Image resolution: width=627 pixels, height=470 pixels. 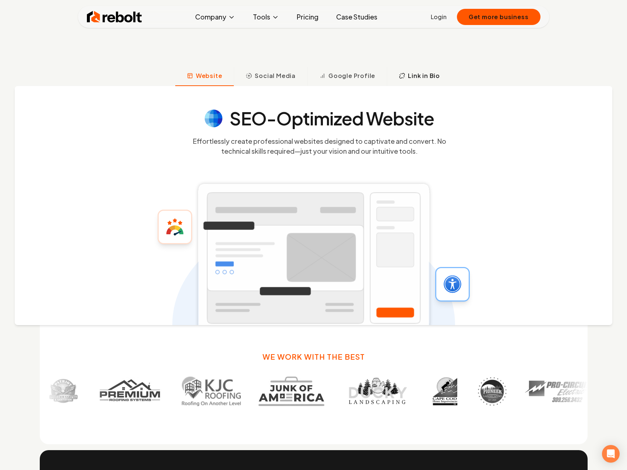 What do you see at coordinates (357, 17) in the screenshot?
I see `a: Case Studies` at bounding box center [357, 17].